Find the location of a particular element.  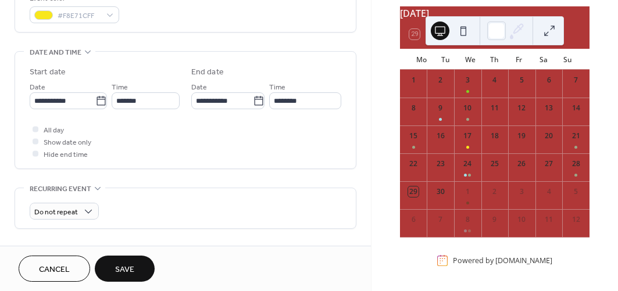

div: 21 is located at coordinates (576, 136).